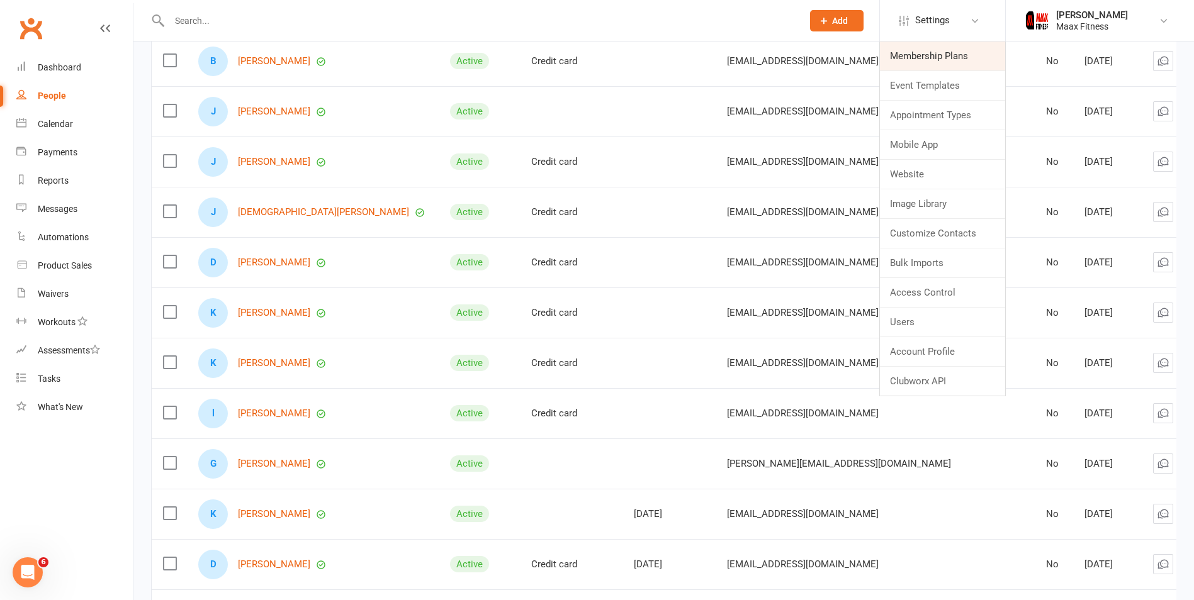 The height and width of the screenshot is (600, 1194). Describe the element at coordinates (213, 111) in the screenshot. I see `div: Juan` at that location.